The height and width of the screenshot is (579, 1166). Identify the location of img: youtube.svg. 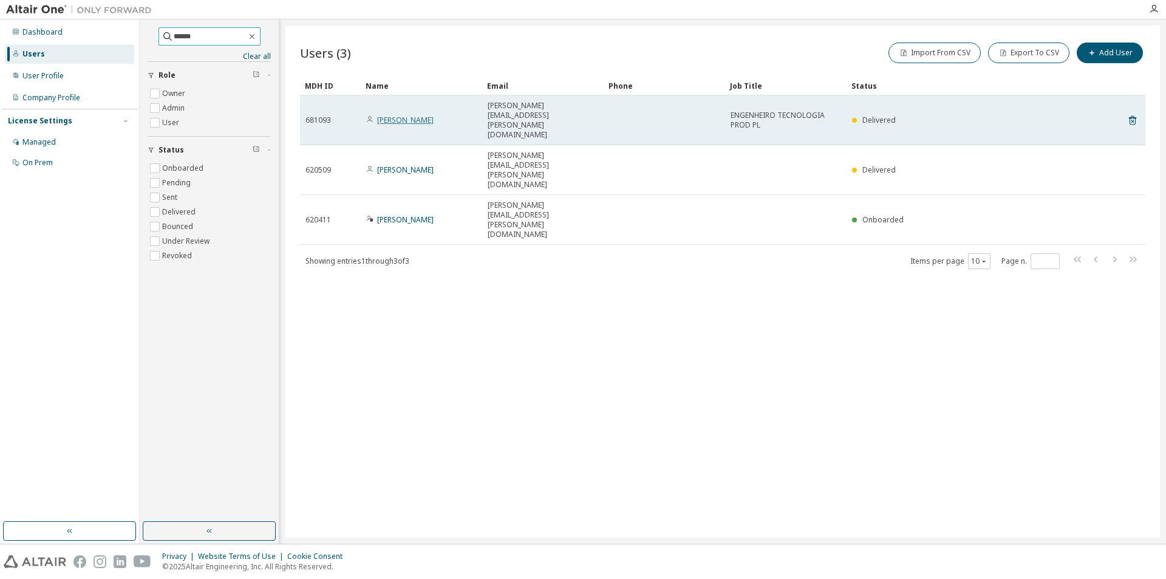
(142, 561).